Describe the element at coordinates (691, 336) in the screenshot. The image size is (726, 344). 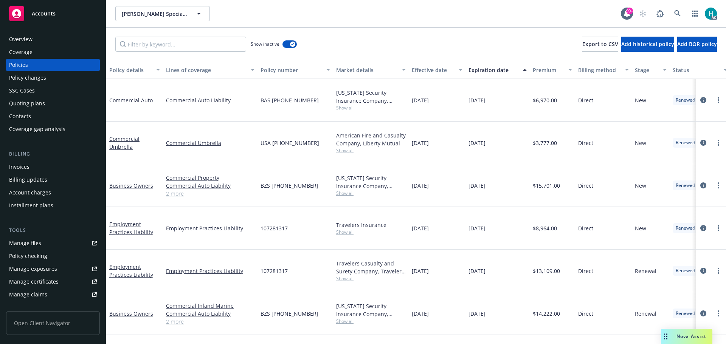
I see `span: Nova Assist` at that location.